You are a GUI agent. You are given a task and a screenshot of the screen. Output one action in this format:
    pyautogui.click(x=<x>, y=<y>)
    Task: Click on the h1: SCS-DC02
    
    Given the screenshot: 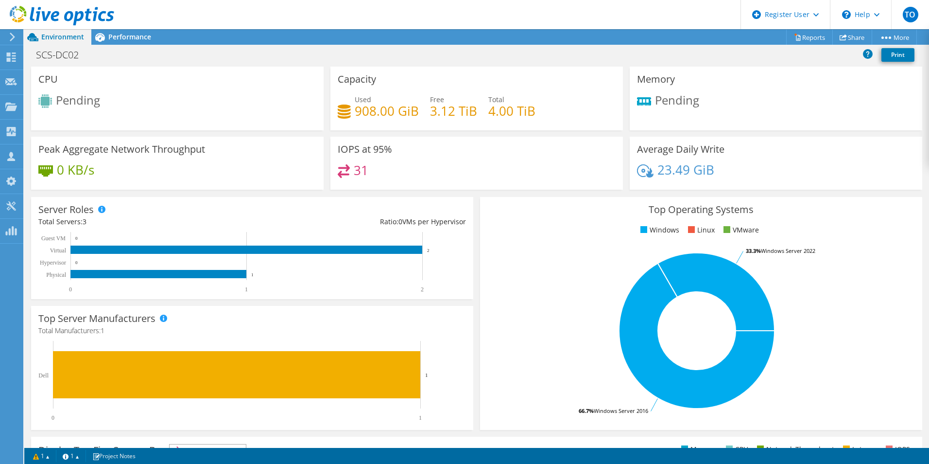 What is the action you would take?
    pyautogui.click(x=63, y=55)
    